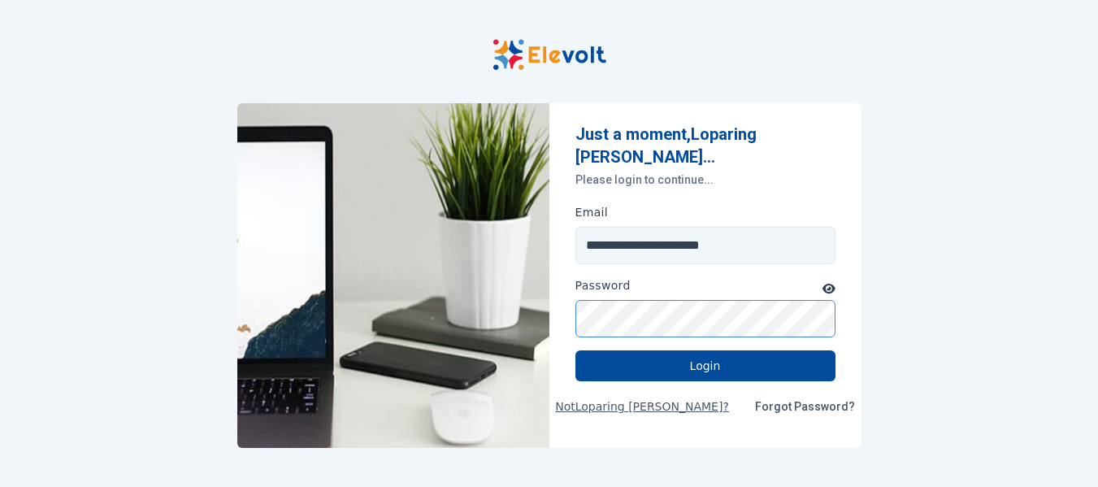 Image resolution: width=1098 pixels, height=487 pixels. What do you see at coordinates (592, 212) in the screenshot?
I see `label: Email` at bounding box center [592, 212].